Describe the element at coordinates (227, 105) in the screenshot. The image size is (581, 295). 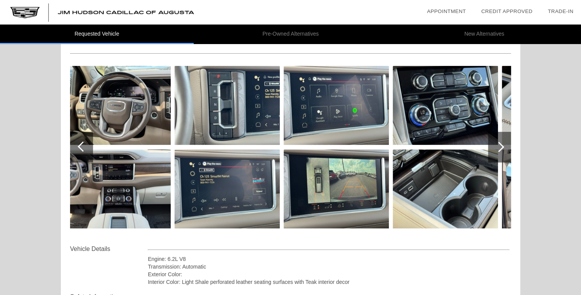
I see `img: 3eac57ea53358f28d6a852e65d71451d.jpg` at that location.